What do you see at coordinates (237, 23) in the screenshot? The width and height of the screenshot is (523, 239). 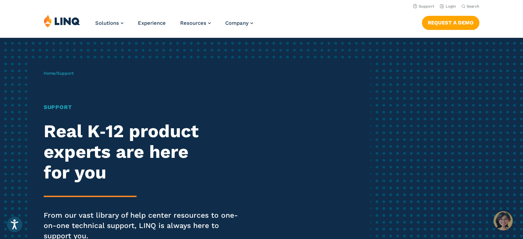 I see `span: Company` at bounding box center [237, 23].